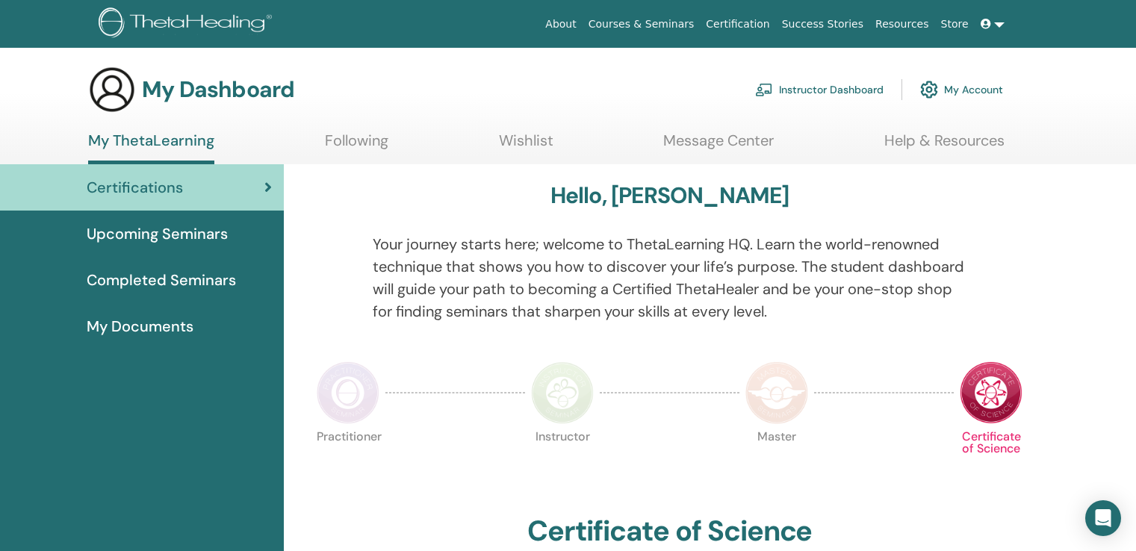 The width and height of the screenshot is (1136, 551). What do you see at coordinates (526, 146) in the screenshot?
I see `a: Wishlist` at bounding box center [526, 146].